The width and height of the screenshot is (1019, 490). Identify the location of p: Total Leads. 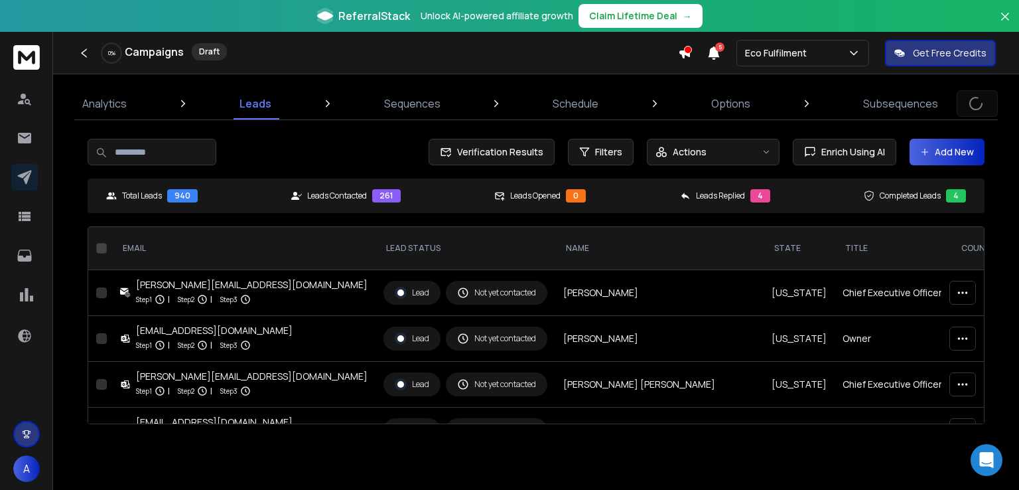
(142, 196).